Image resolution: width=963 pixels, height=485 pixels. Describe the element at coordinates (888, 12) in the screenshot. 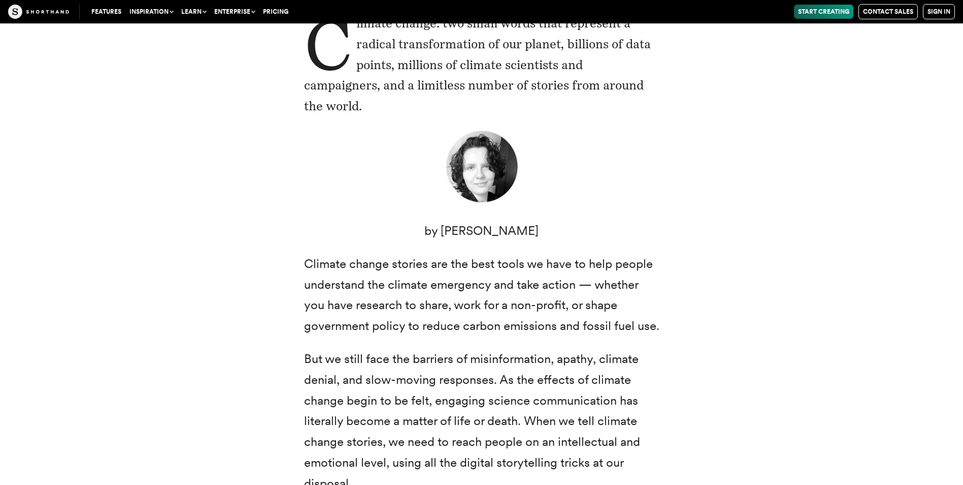

I see `a: Contact Sales` at that location.